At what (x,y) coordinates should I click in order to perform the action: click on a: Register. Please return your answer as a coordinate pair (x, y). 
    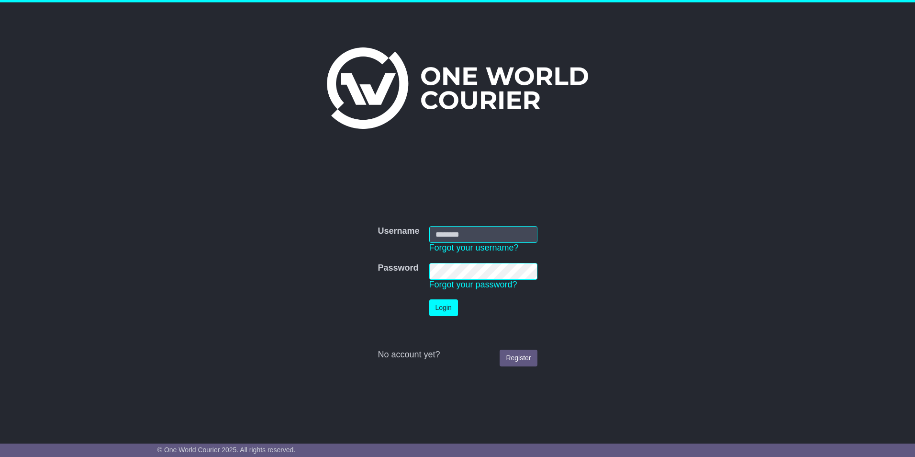
    Looking at the image, I should click on (518, 358).